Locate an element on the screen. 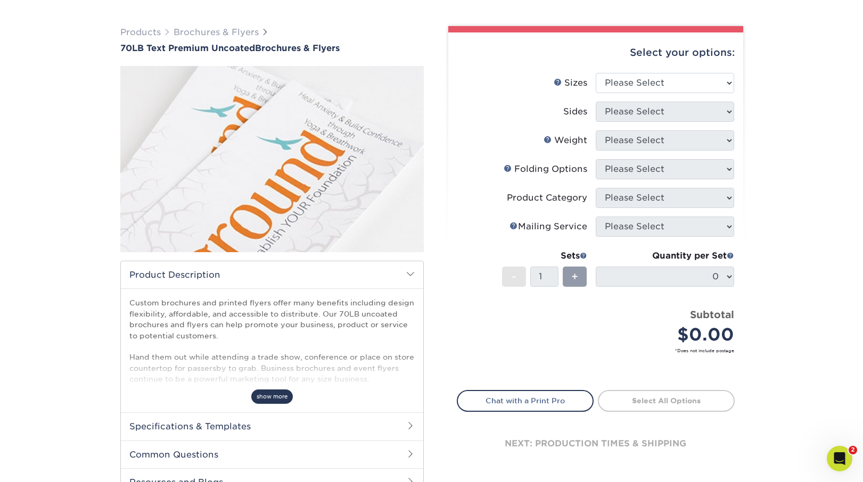  span: show more is located at coordinates (272, 397).